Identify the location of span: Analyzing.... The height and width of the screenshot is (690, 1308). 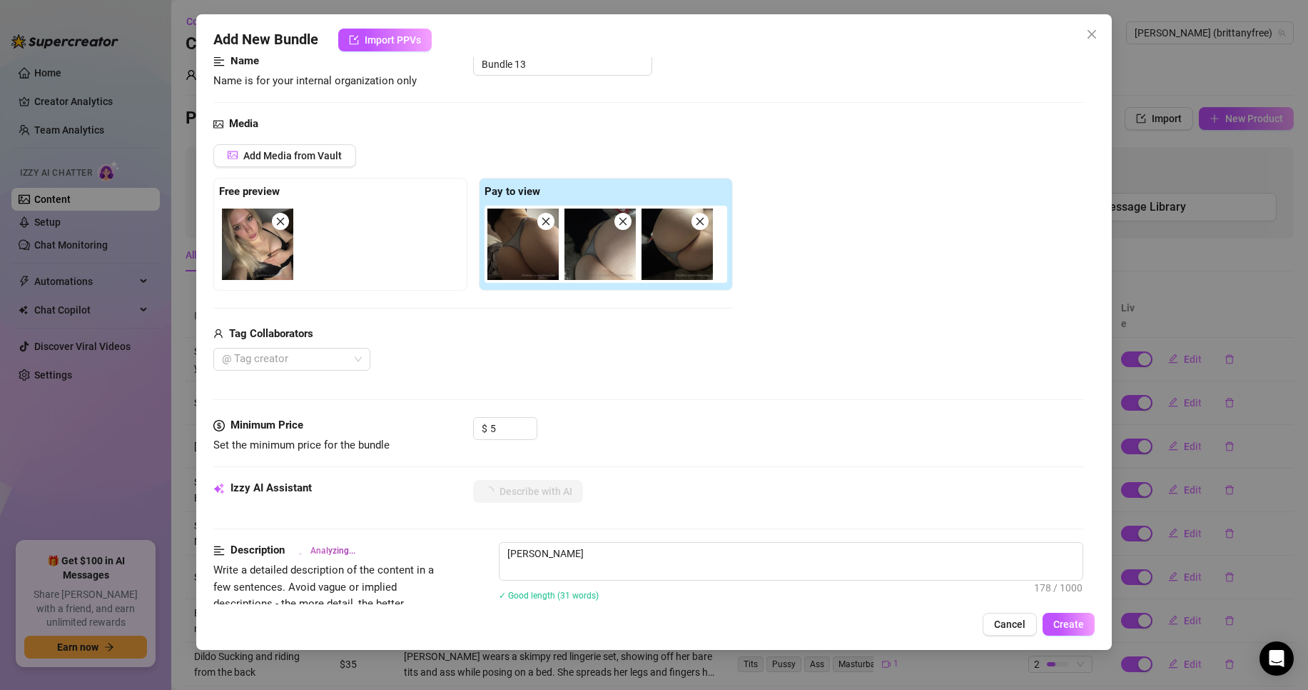
(333, 550).